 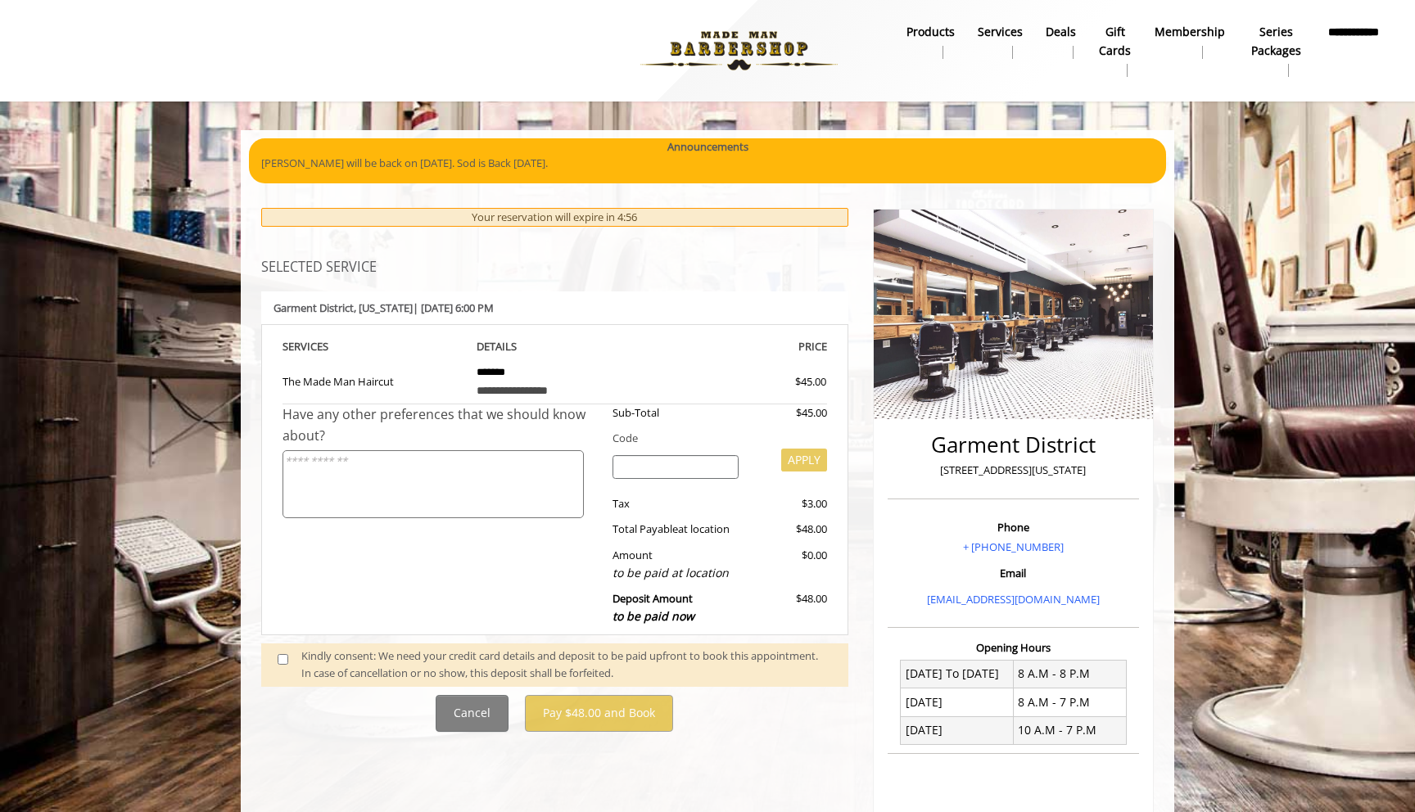 I want to click on span: S, so click(x=325, y=346).